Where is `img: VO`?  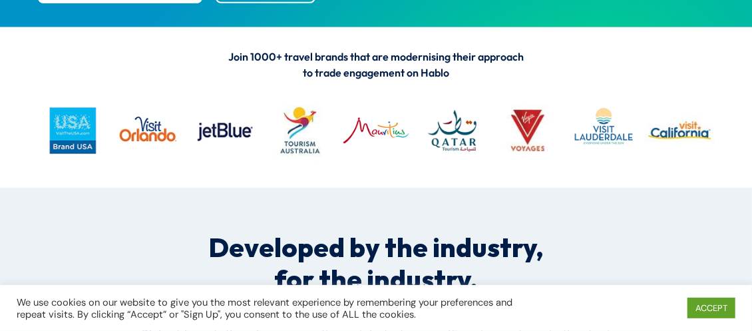
img: VO is located at coordinates (148, 130).